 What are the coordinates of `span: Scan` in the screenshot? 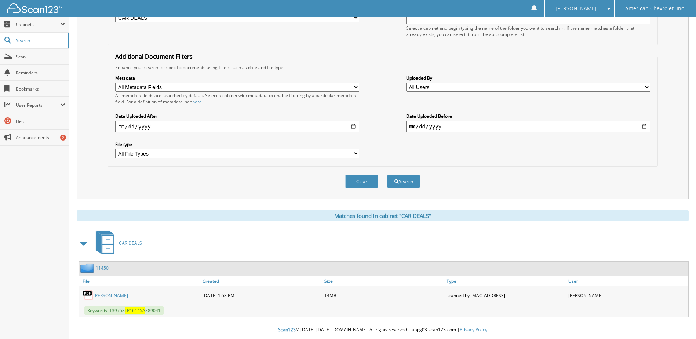 It's located at (40, 57).